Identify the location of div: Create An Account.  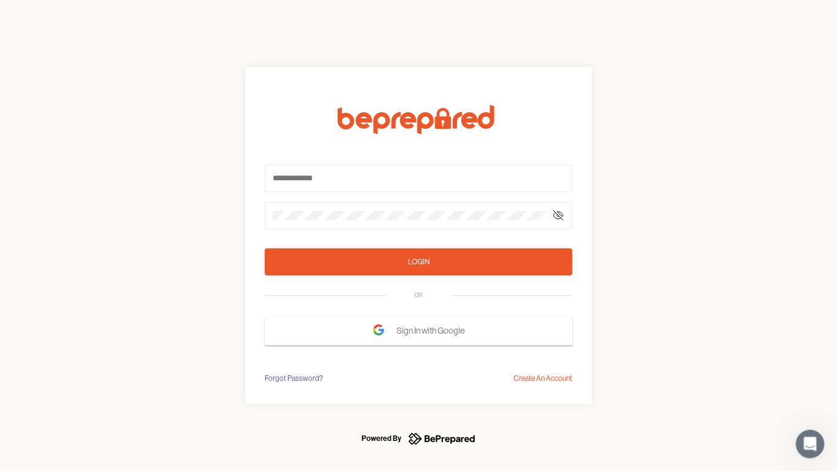
(543, 378).